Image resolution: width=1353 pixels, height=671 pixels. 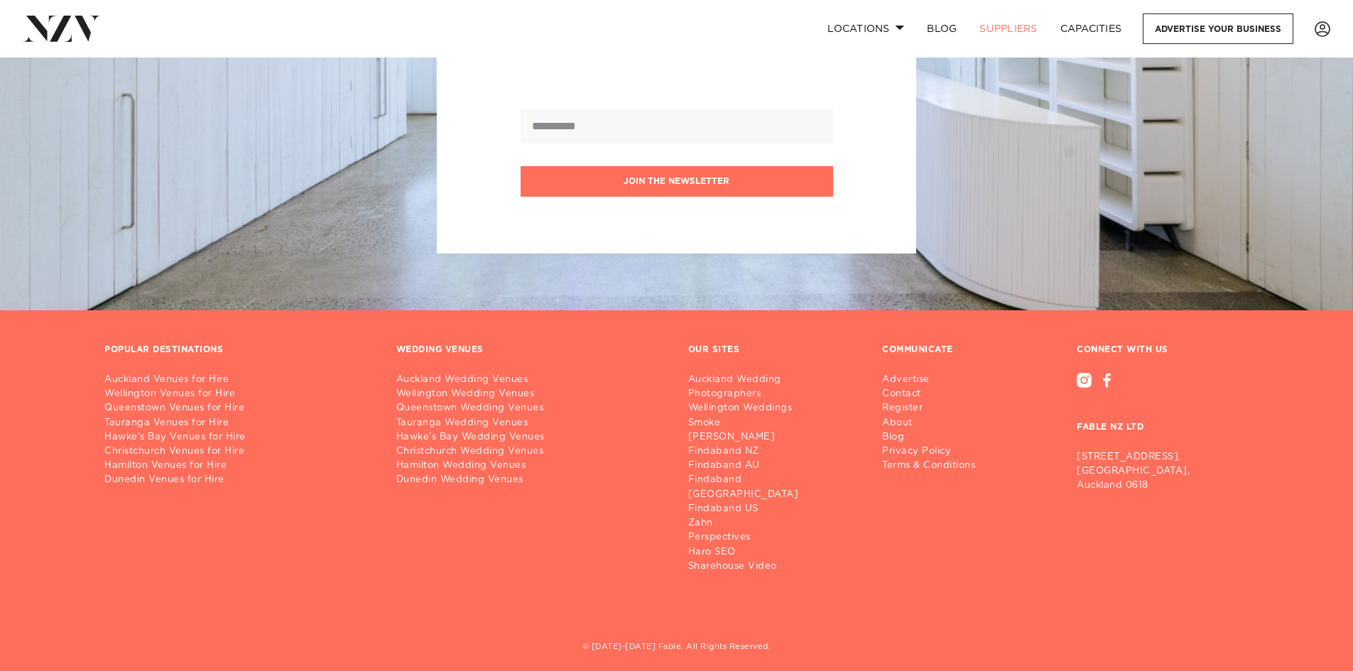 What do you see at coordinates (774, 567) in the screenshot?
I see `a: Sharehouse Video` at bounding box center [774, 567].